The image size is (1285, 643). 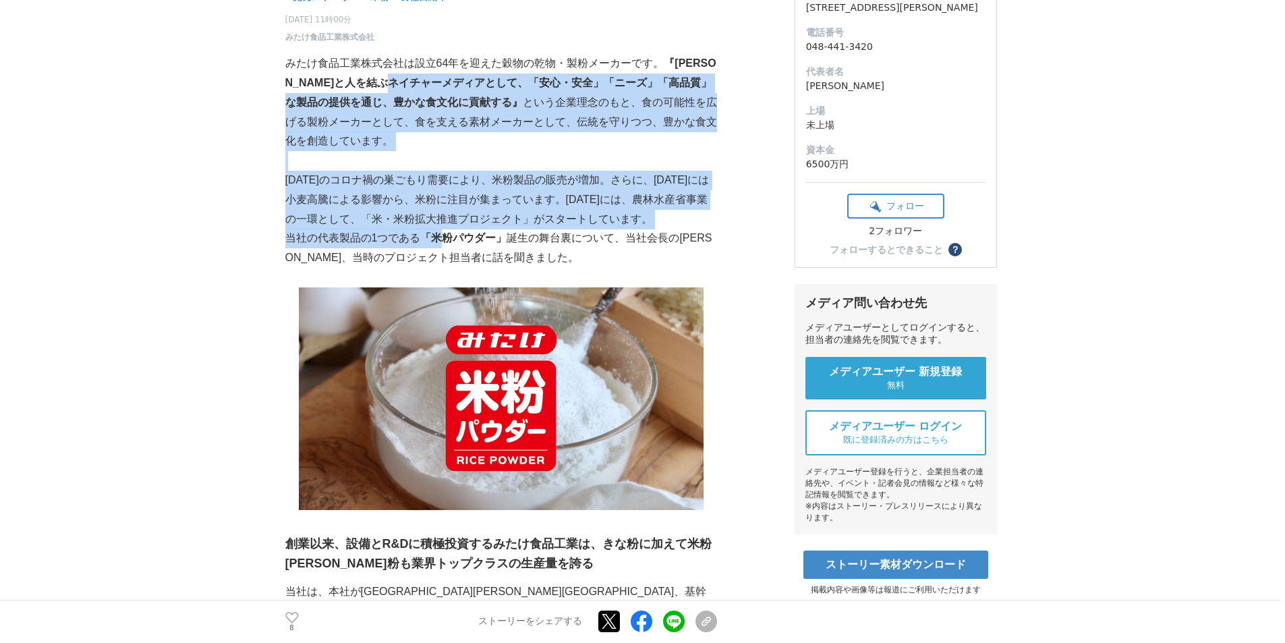 I want to click on div: メディアユーザーとしてログインすると、担当者の連絡先を閲覧できます。, so click(x=896, y=334).